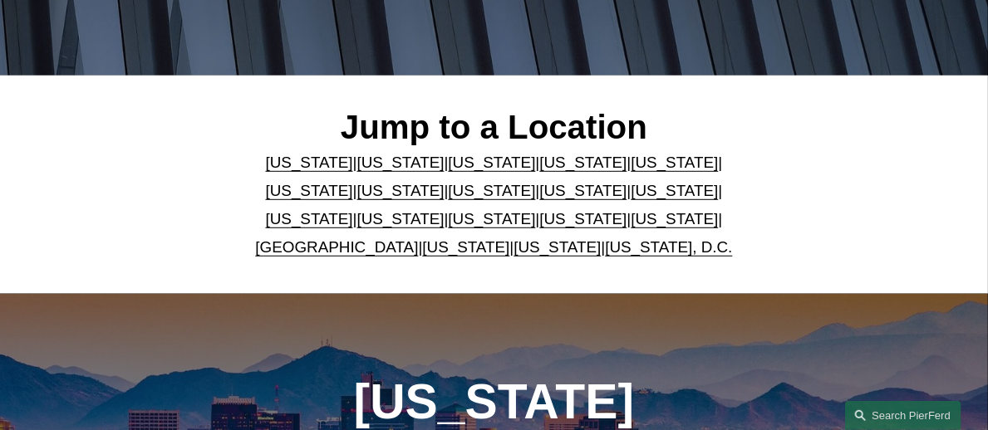  What do you see at coordinates (903, 415) in the screenshot?
I see `a: Search this site` at bounding box center [903, 415].